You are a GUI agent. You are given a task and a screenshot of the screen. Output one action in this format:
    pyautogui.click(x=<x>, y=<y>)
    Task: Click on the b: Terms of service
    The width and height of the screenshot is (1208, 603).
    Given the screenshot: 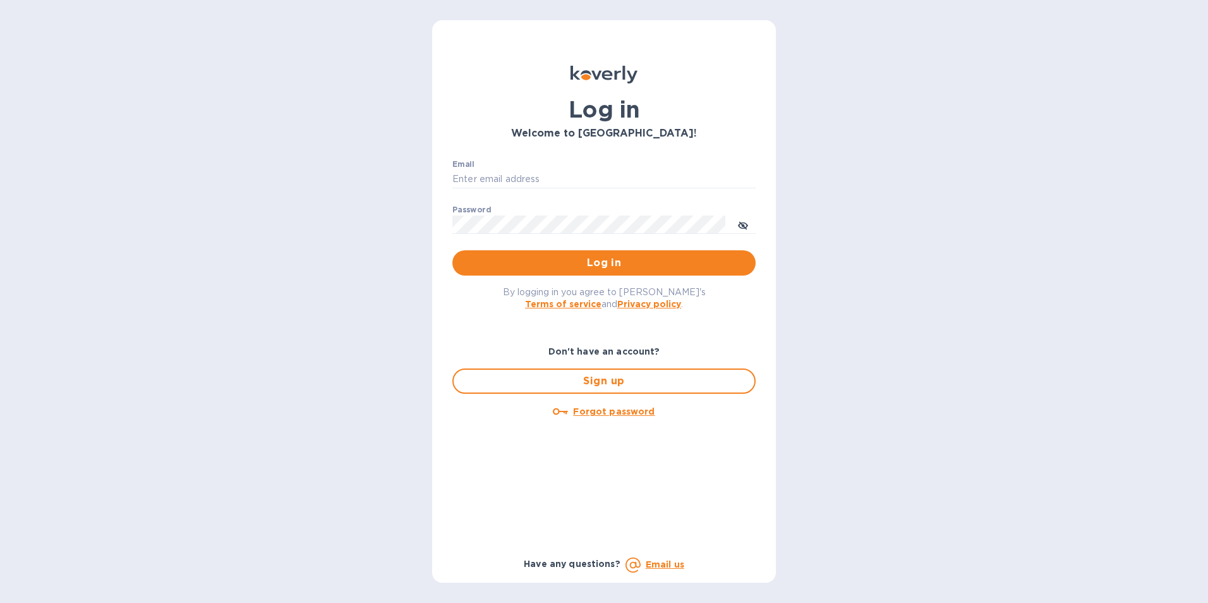 What is the action you would take?
    pyautogui.click(x=563, y=304)
    